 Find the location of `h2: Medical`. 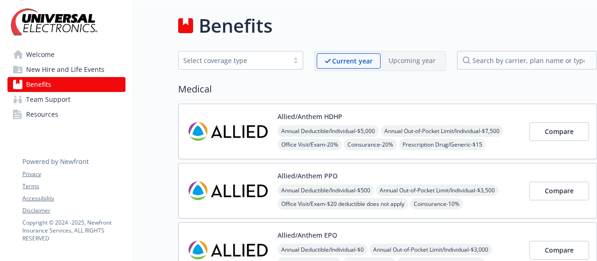

h2: Medical is located at coordinates (388, 89).